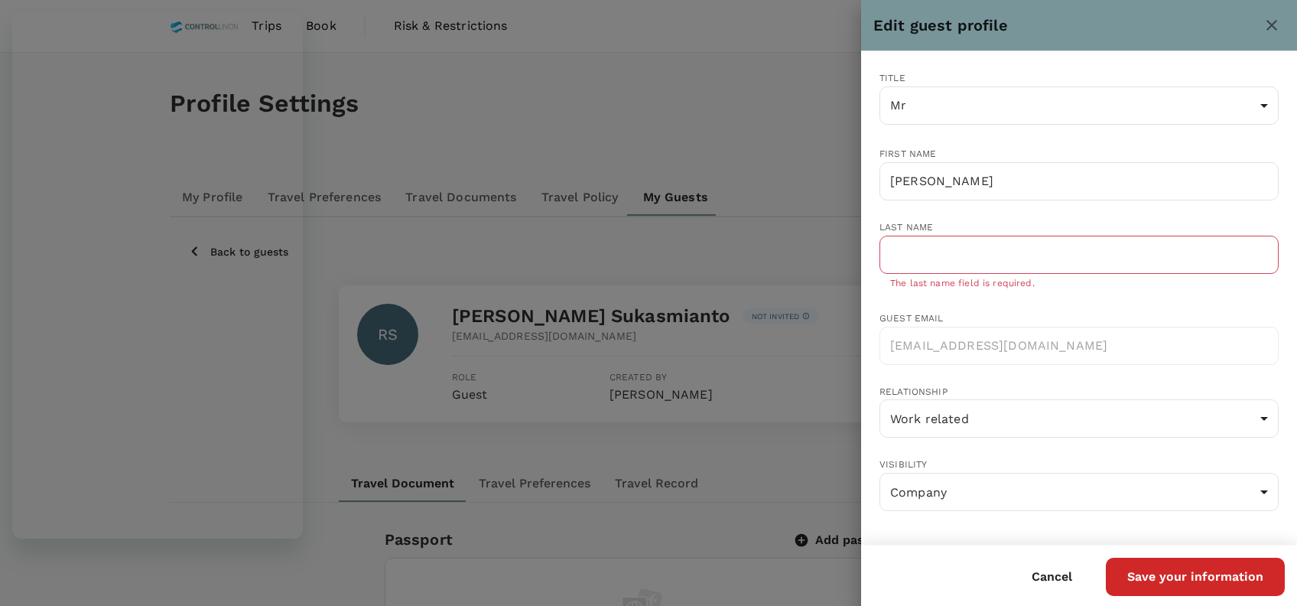  I want to click on span: Guest email, so click(911, 318).